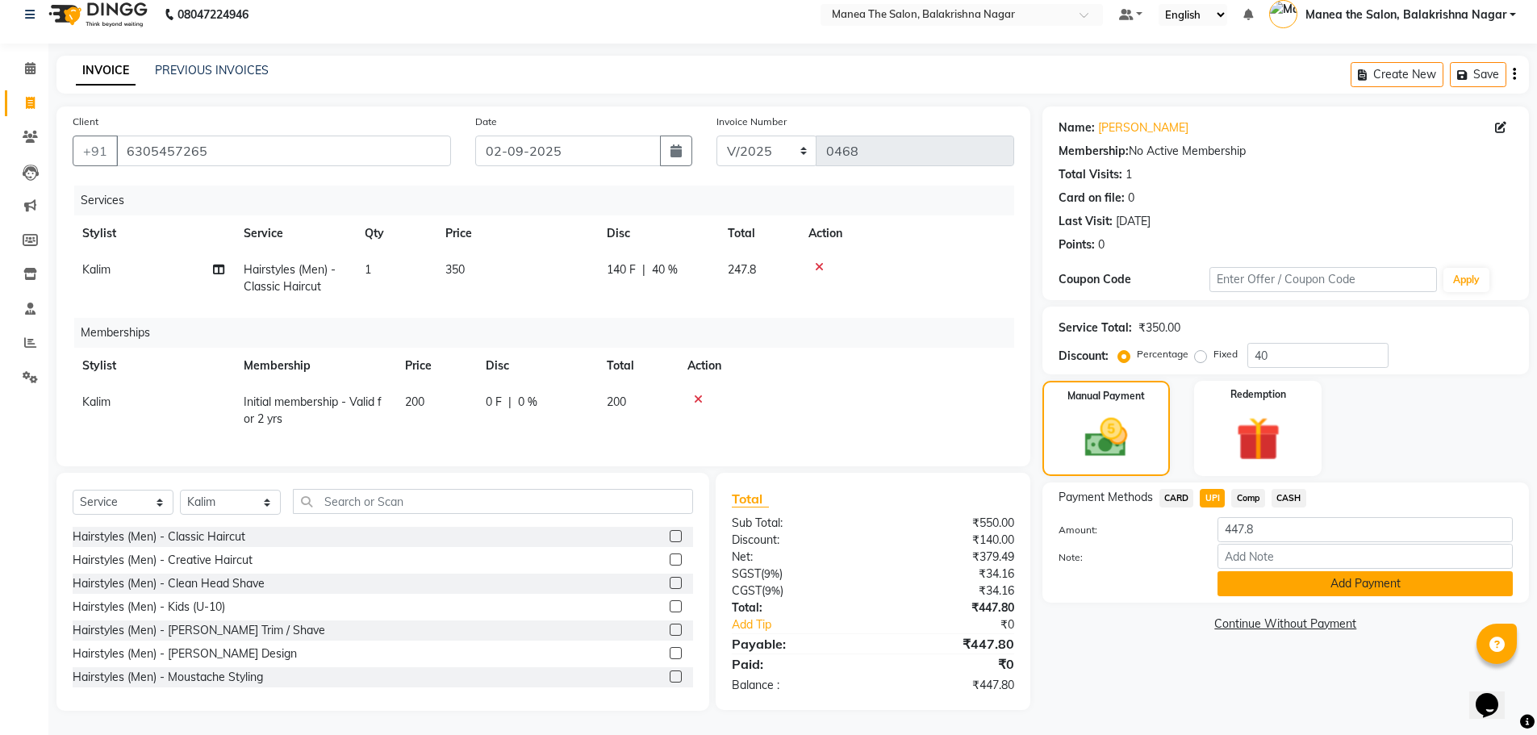 The image size is (1537, 735). What do you see at coordinates (1226, 354) in the screenshot?
I see `label: Fixed` at bounding box center [1226, 354].